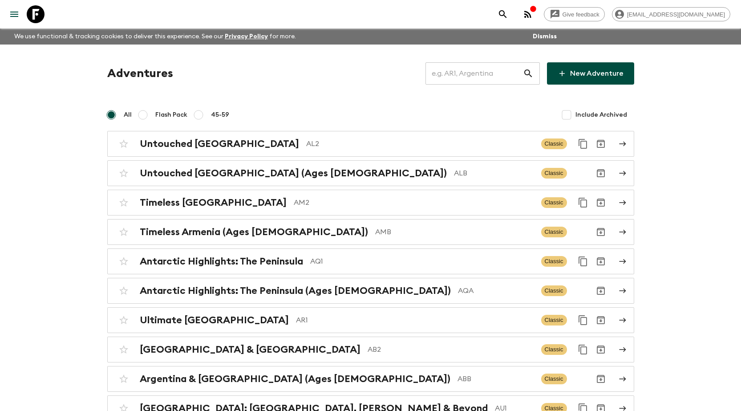  Describe the element at coordinates (140, 73) in the screenshot. I see `h1: Adventures` at that location.